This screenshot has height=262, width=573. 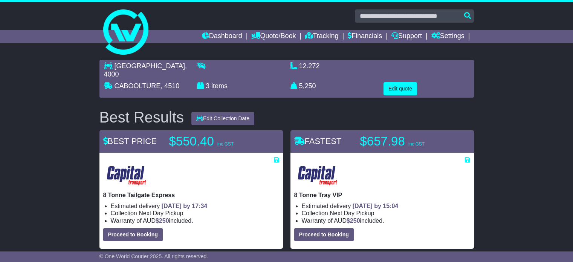 What do you see at coordinates (318, 141) in the screenshot?
I see `span: FASTEST` at bounding box center [318, 141].